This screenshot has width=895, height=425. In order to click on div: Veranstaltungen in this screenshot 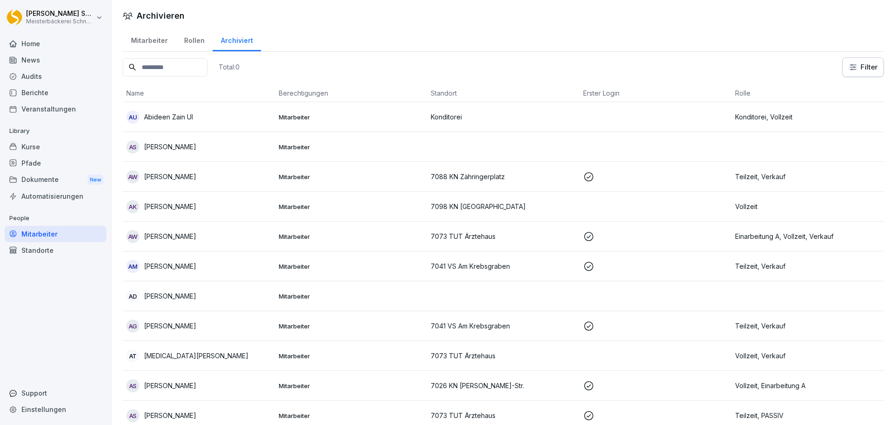, I will do `click(55, 109)`.